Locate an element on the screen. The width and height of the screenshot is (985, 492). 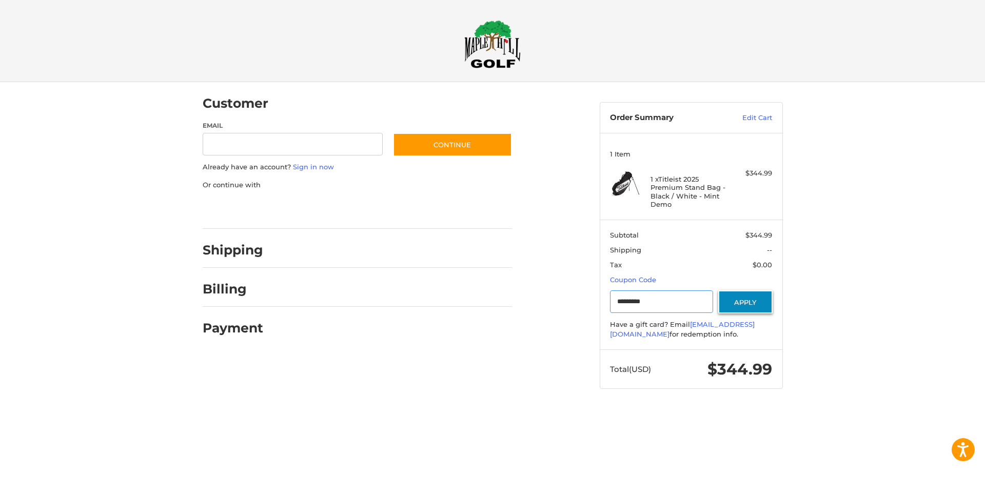
h2: Billing is located at coordinates (232, 289).